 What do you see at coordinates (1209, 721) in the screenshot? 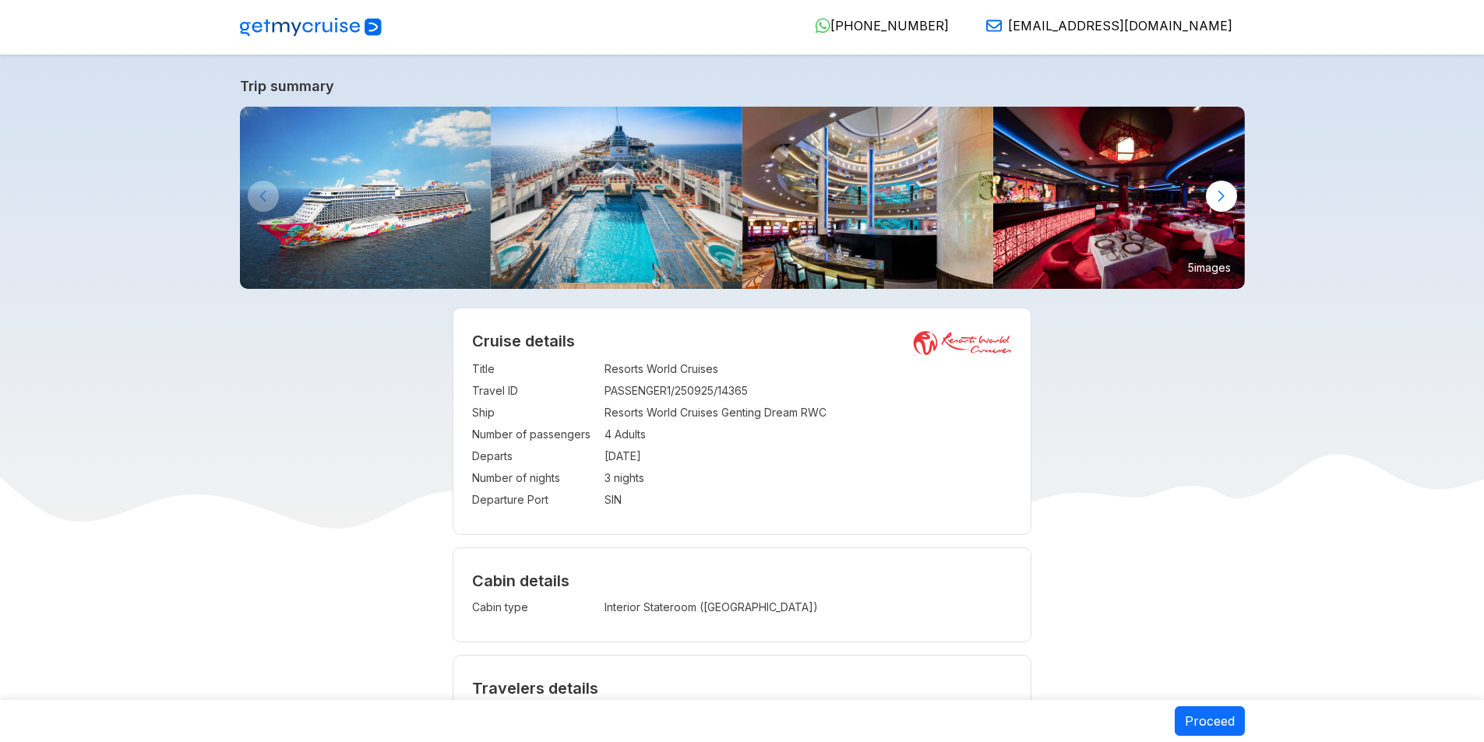
I see `button: Proceed` at bounding box center [1209, 721].